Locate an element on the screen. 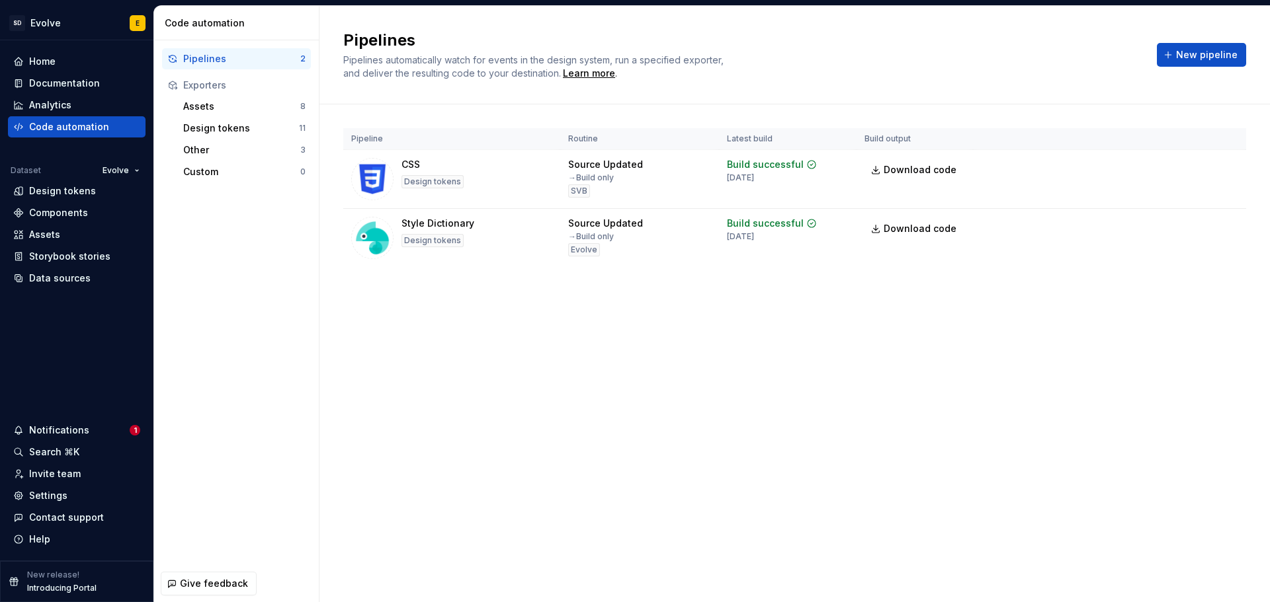  button: Notifications1 is located at coordinates (77, 431).